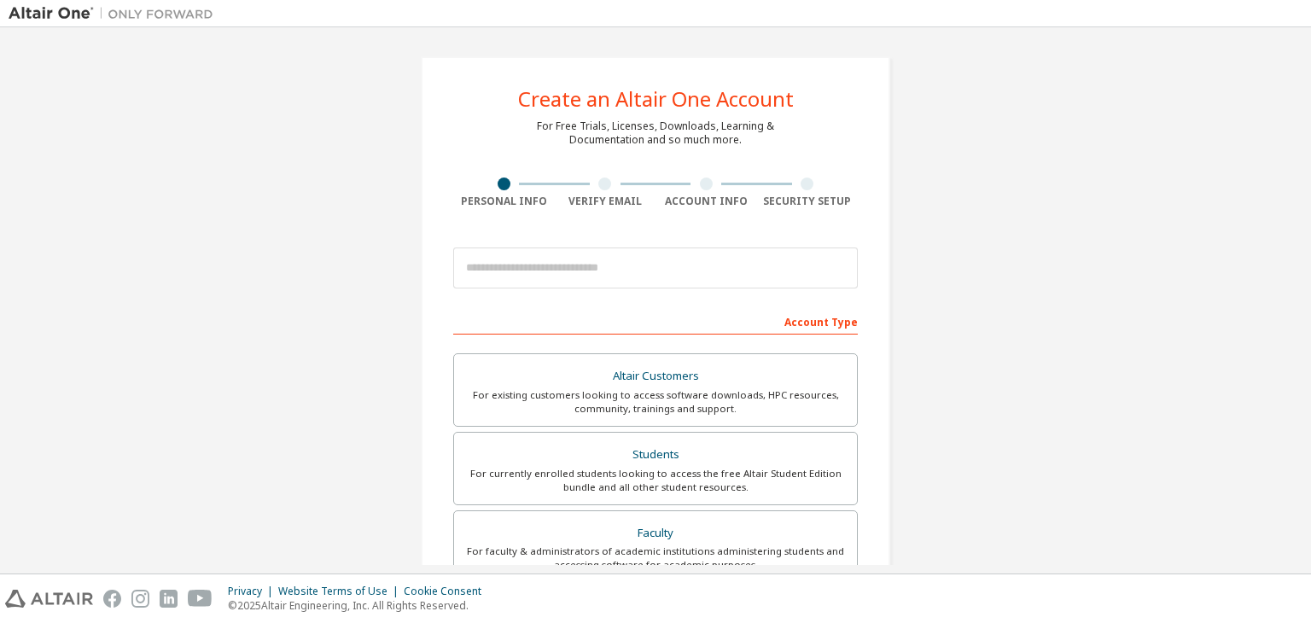  I want to click on div: For currently enrolled students looking to access the free Altair Student Edition bundle and all ..., so click(655, 480).